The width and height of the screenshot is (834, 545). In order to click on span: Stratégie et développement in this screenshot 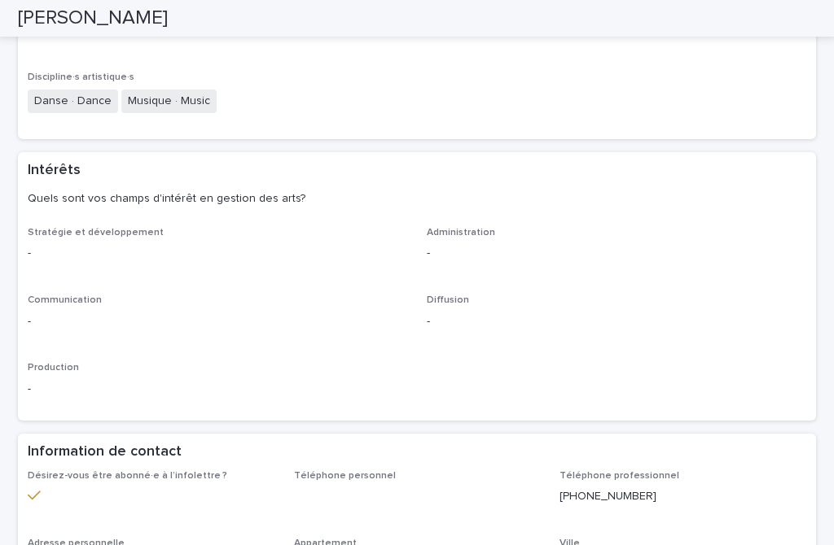, I will do `click(95, 233)`.